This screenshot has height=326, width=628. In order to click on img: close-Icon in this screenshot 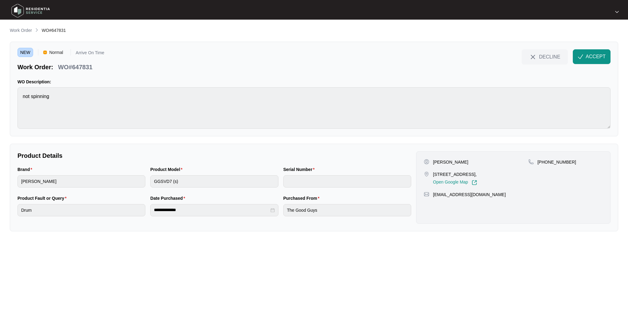, I will do `click(533, 57)`.